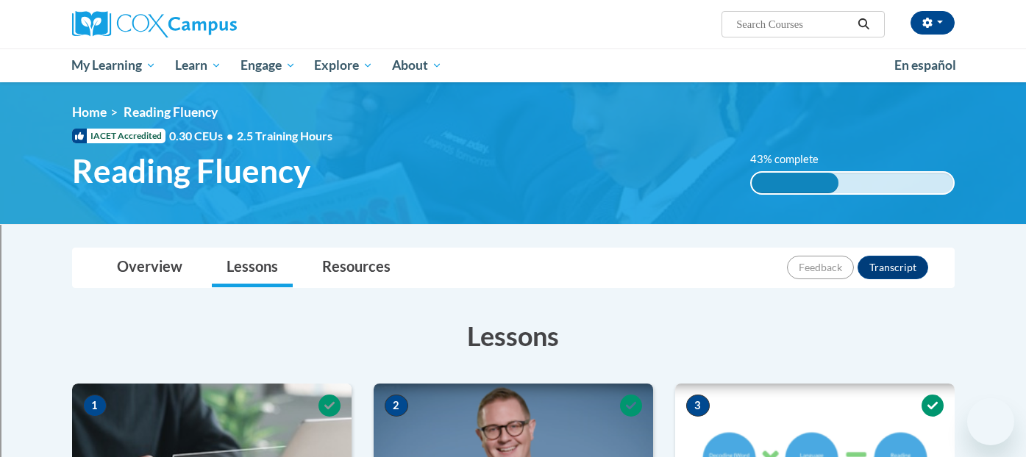 The image size is (1026, 457). What do you see at coordinates (285, 135) in the screenshot?
I see `span: 2.5 Training Hours` at bounding box center [285, 135].